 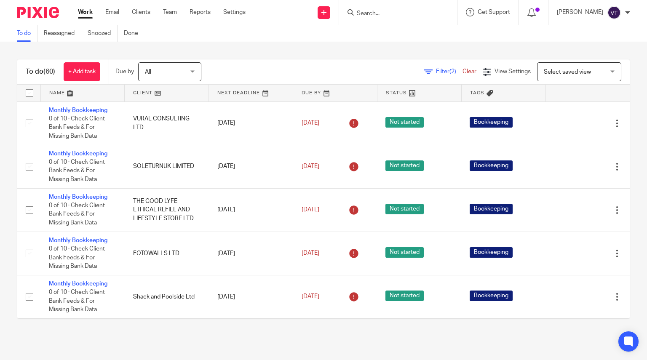 What do you see at coordinates (125, 72) in the screenshot?
I see `p: Due by` at bounding box center [125, 72].